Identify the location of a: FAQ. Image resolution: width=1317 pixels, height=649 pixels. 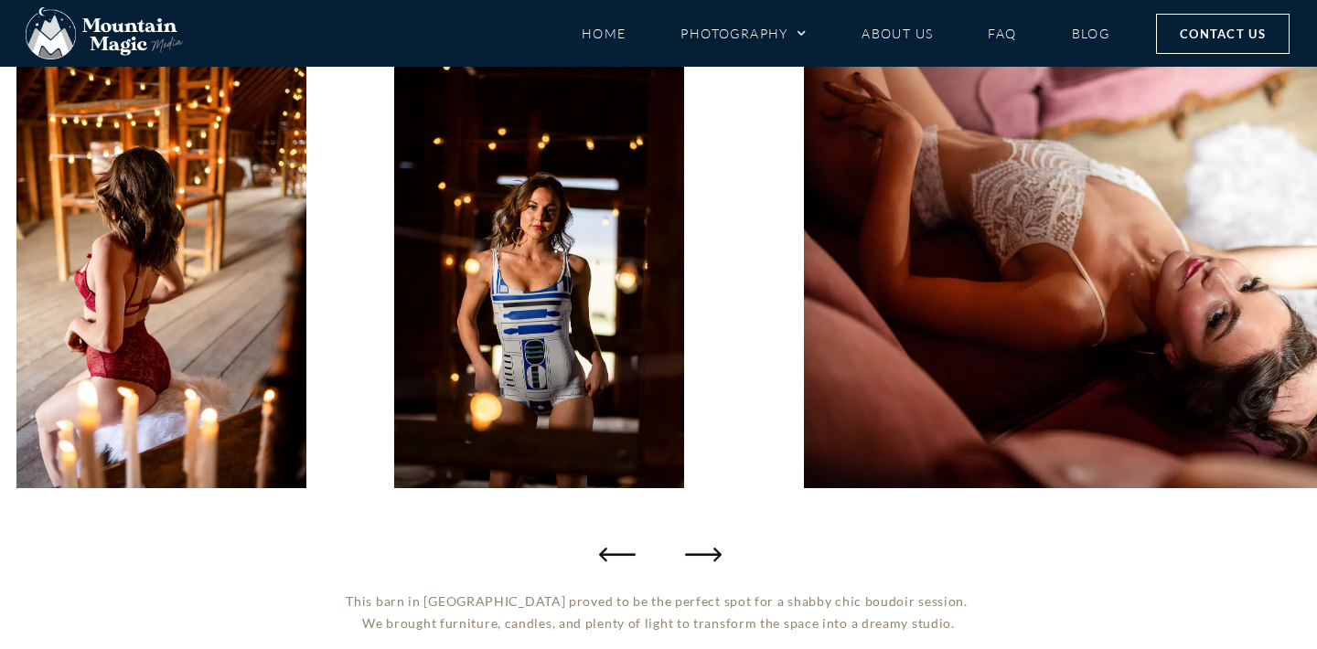
(1002, 33).